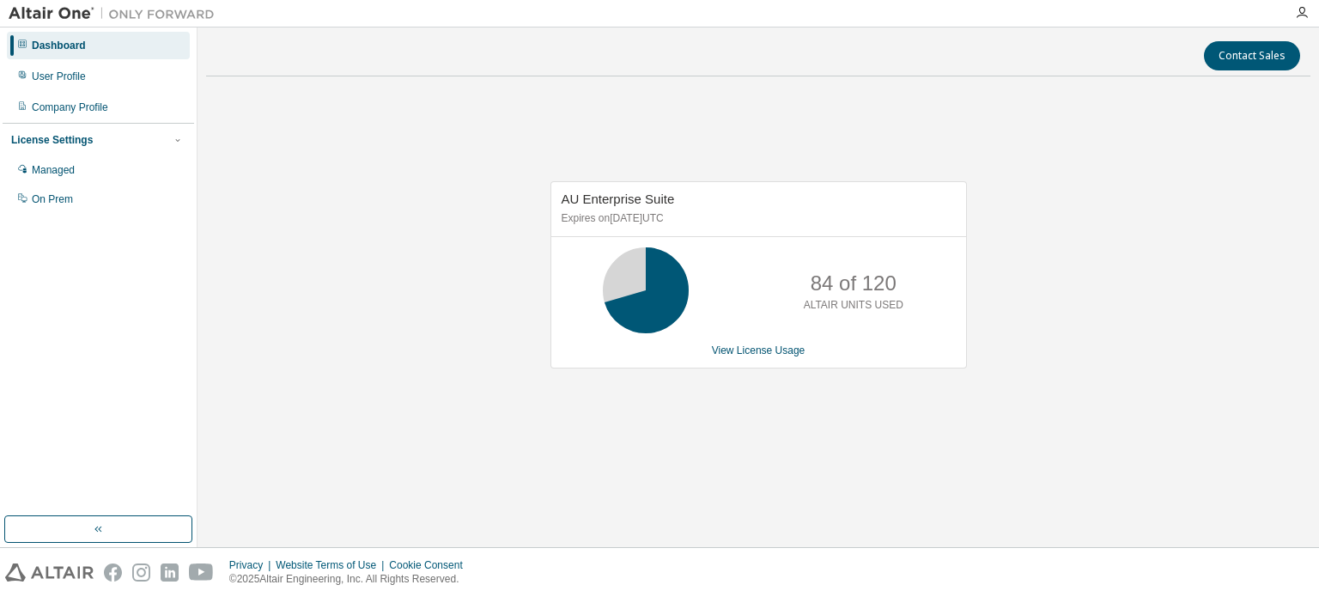 The image size is (1319, 597). What do you see at coordinates (201, 572) in the screenshot?
I see `img: youtube.svg` at bounding box center [201, 572].